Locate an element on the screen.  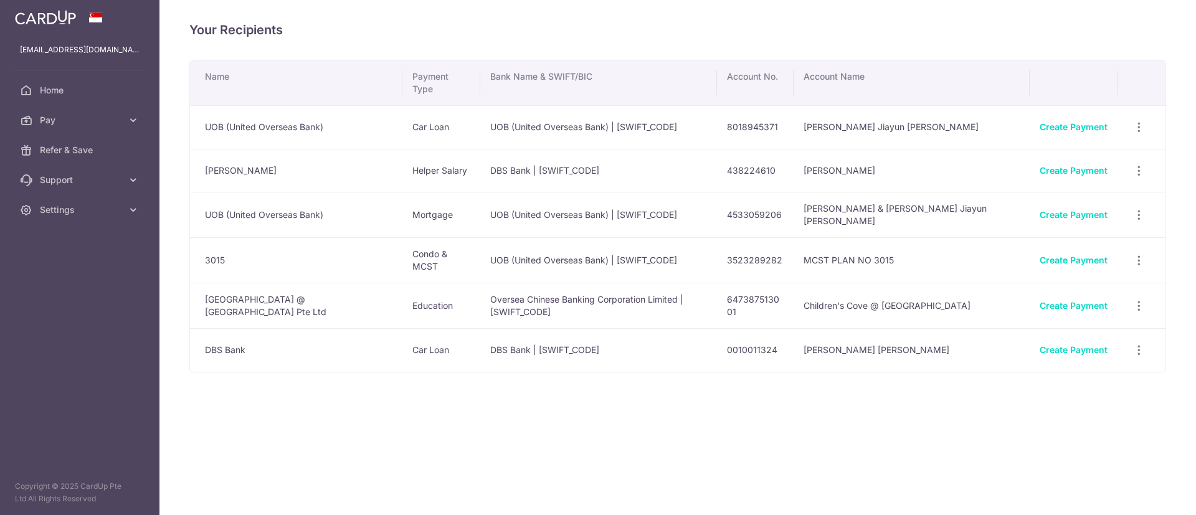
th: Name is located at coordinates (296, 83).